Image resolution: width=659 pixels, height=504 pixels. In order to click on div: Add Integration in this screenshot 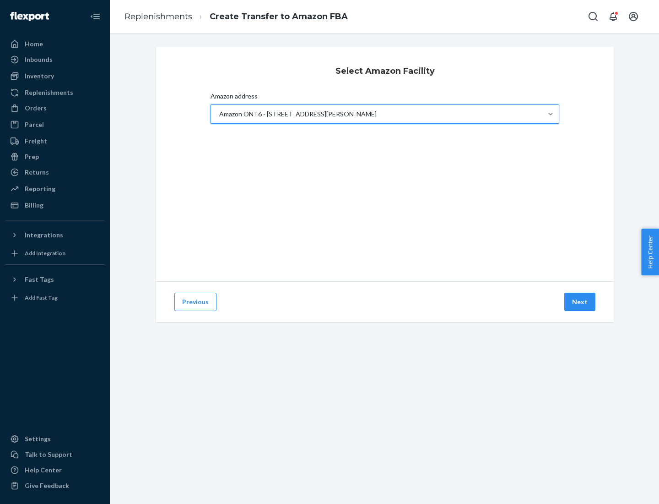, I will do `click(45, 253)`.